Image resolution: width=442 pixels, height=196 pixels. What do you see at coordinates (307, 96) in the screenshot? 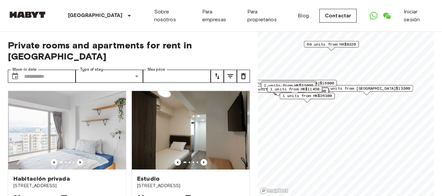
I see `span: 1 units from HK$26300` at bounding box center [307, 96].